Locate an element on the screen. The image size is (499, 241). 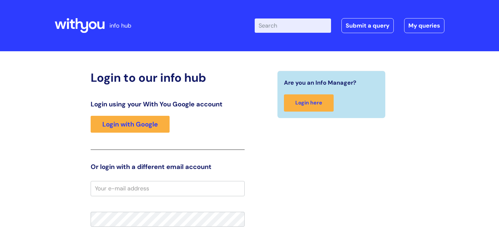
input: Search is located at coordinates (292, 26).